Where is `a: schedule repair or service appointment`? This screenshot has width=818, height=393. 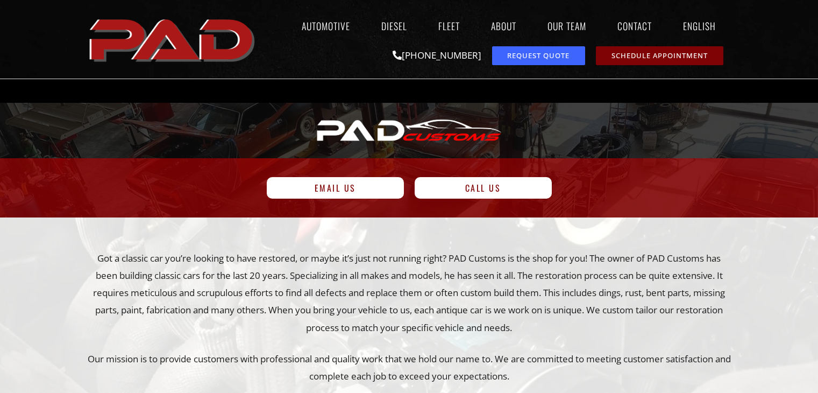
a: schedule repair or service appointment is located at coordinates (659, 55).